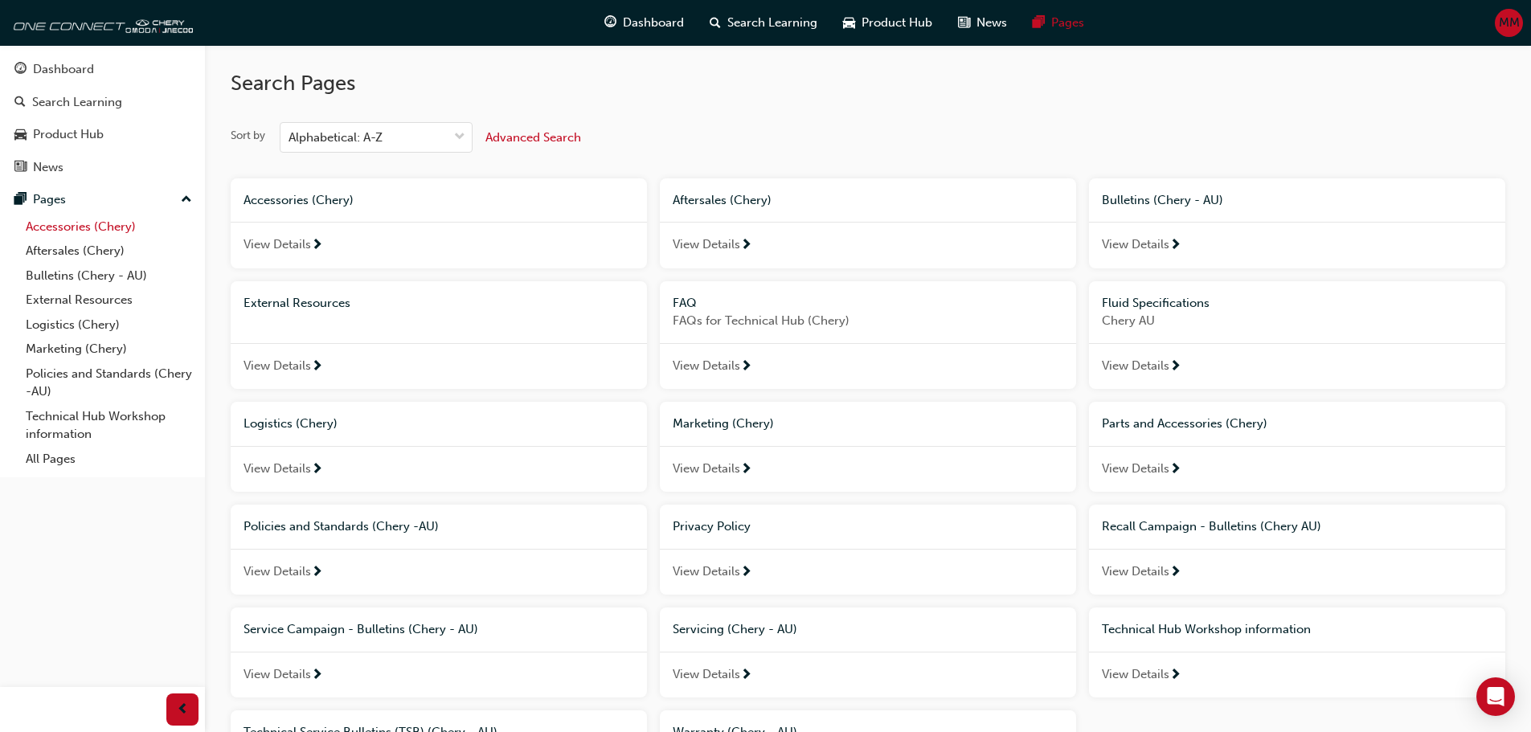 The height and width of the screenshot is (732, 1531). I want to click on span: Servicing (Chery - AU), so click(734, 629).